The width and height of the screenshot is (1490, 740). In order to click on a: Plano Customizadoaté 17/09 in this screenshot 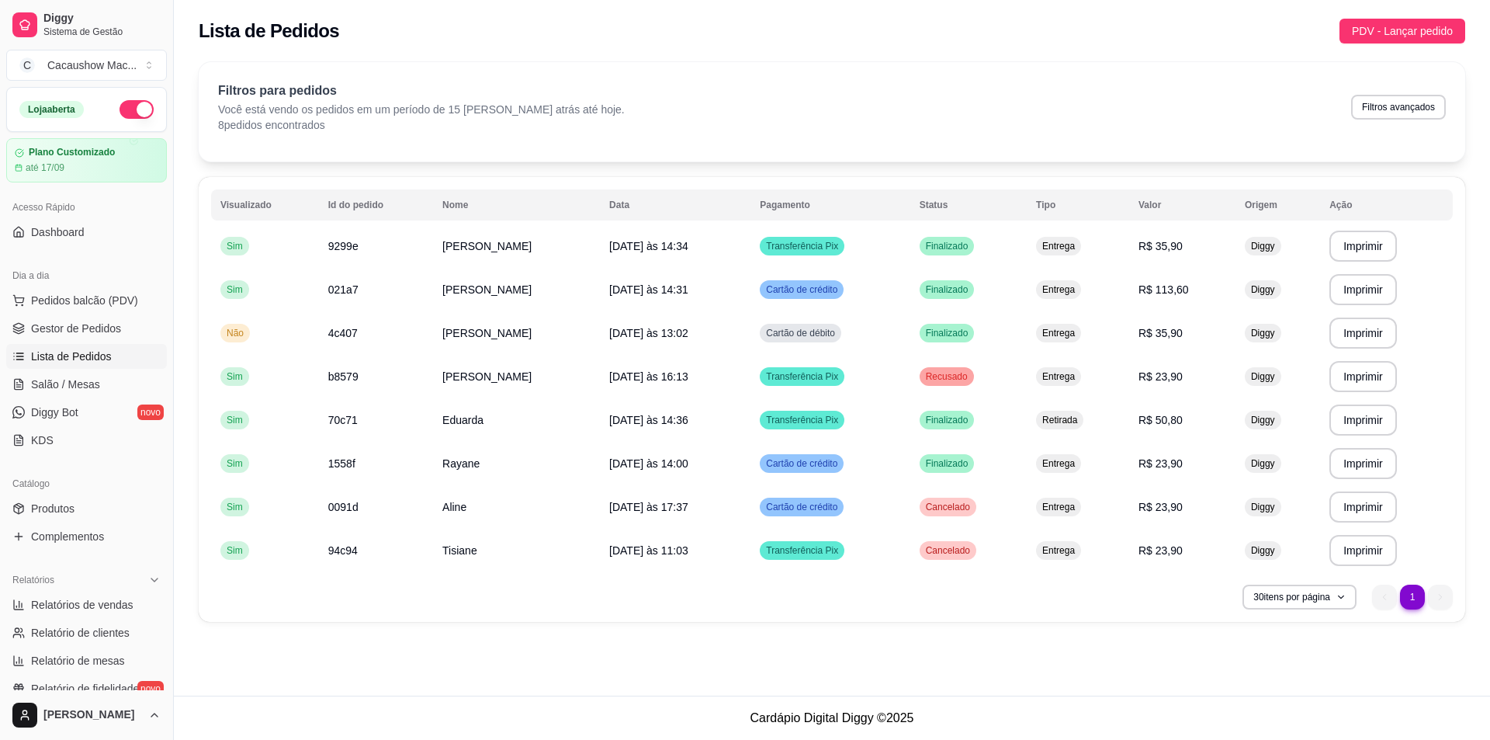, I will do `click(86, 160)`.